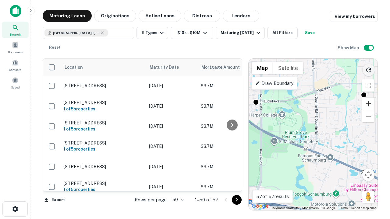  I want to click on button: Active Loans, so click(160, 16).